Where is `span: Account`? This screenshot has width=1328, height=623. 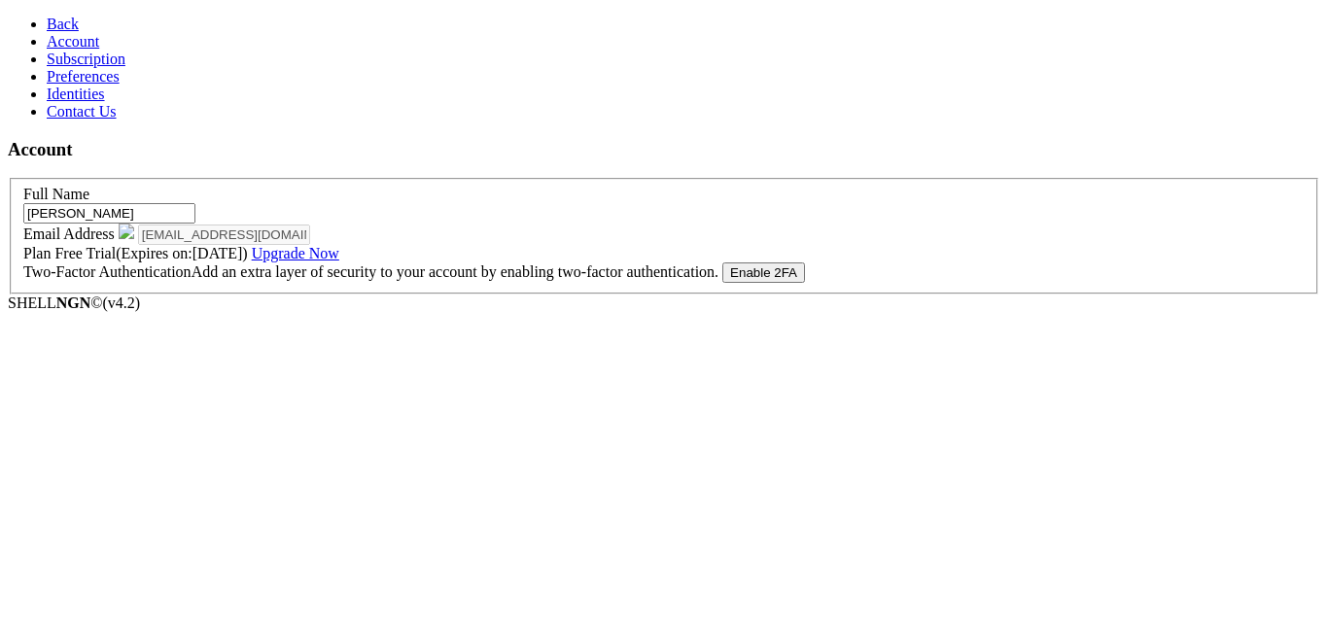
span: Account is located at coordinates (73, 41).